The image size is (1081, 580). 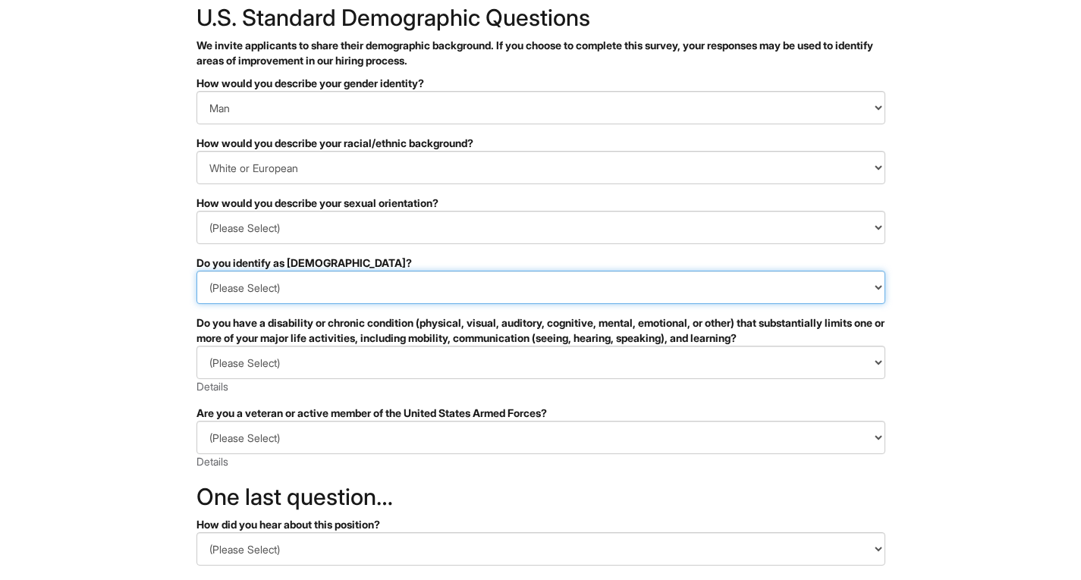 I want to click on div: Are you a veteran or active member of the United States Armed Forces?, so click(x=541, y=413).